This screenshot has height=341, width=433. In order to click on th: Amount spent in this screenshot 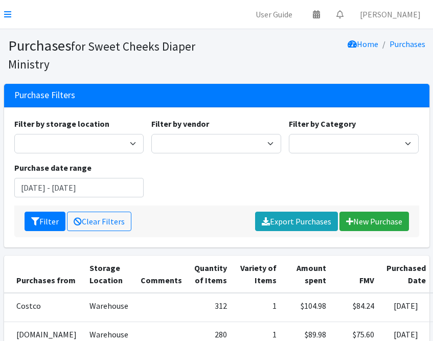, I will do `click(307, 274)`.